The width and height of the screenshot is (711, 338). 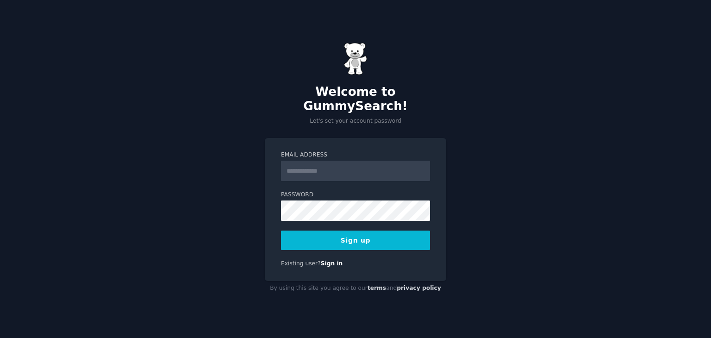 I want to click on a: Sign in, so click(x=332, y=264).